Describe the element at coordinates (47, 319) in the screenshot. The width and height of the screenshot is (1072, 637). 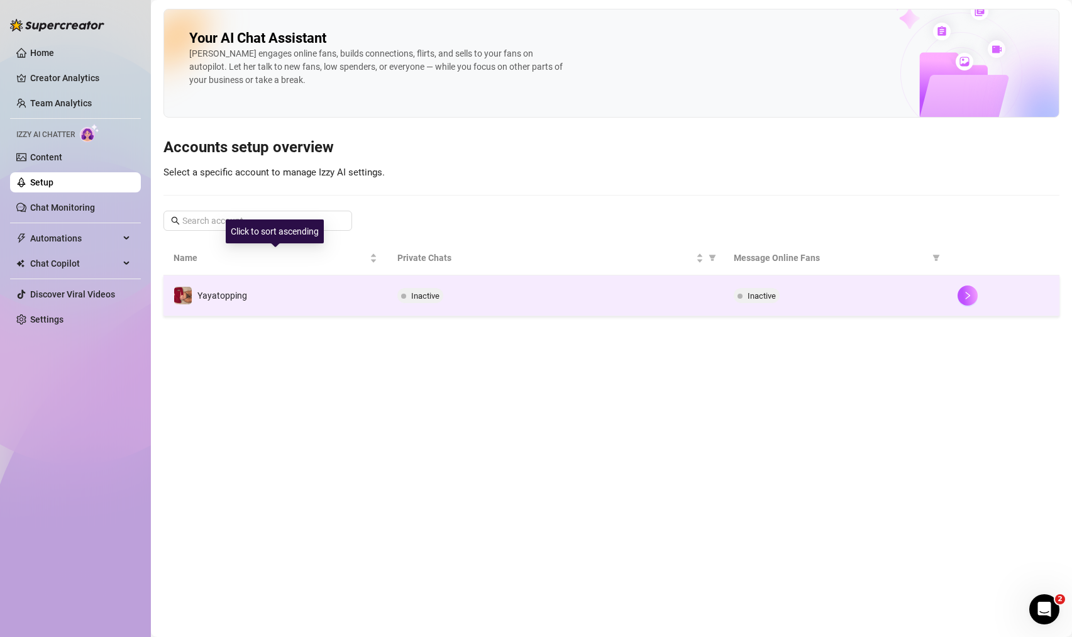
I see `a: Settings` at that location.